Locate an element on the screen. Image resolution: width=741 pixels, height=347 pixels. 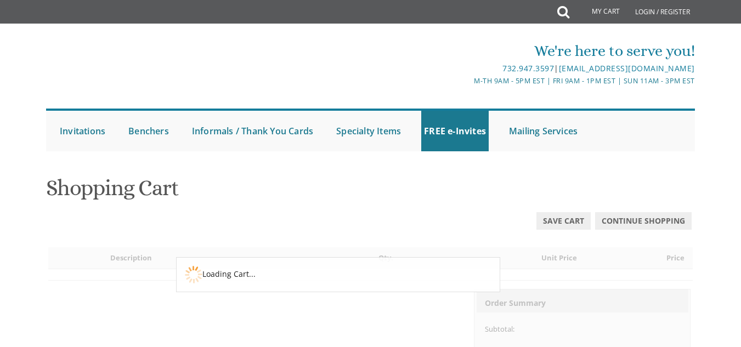
div: We're here to serve you! is located at coordinates (479, 51).